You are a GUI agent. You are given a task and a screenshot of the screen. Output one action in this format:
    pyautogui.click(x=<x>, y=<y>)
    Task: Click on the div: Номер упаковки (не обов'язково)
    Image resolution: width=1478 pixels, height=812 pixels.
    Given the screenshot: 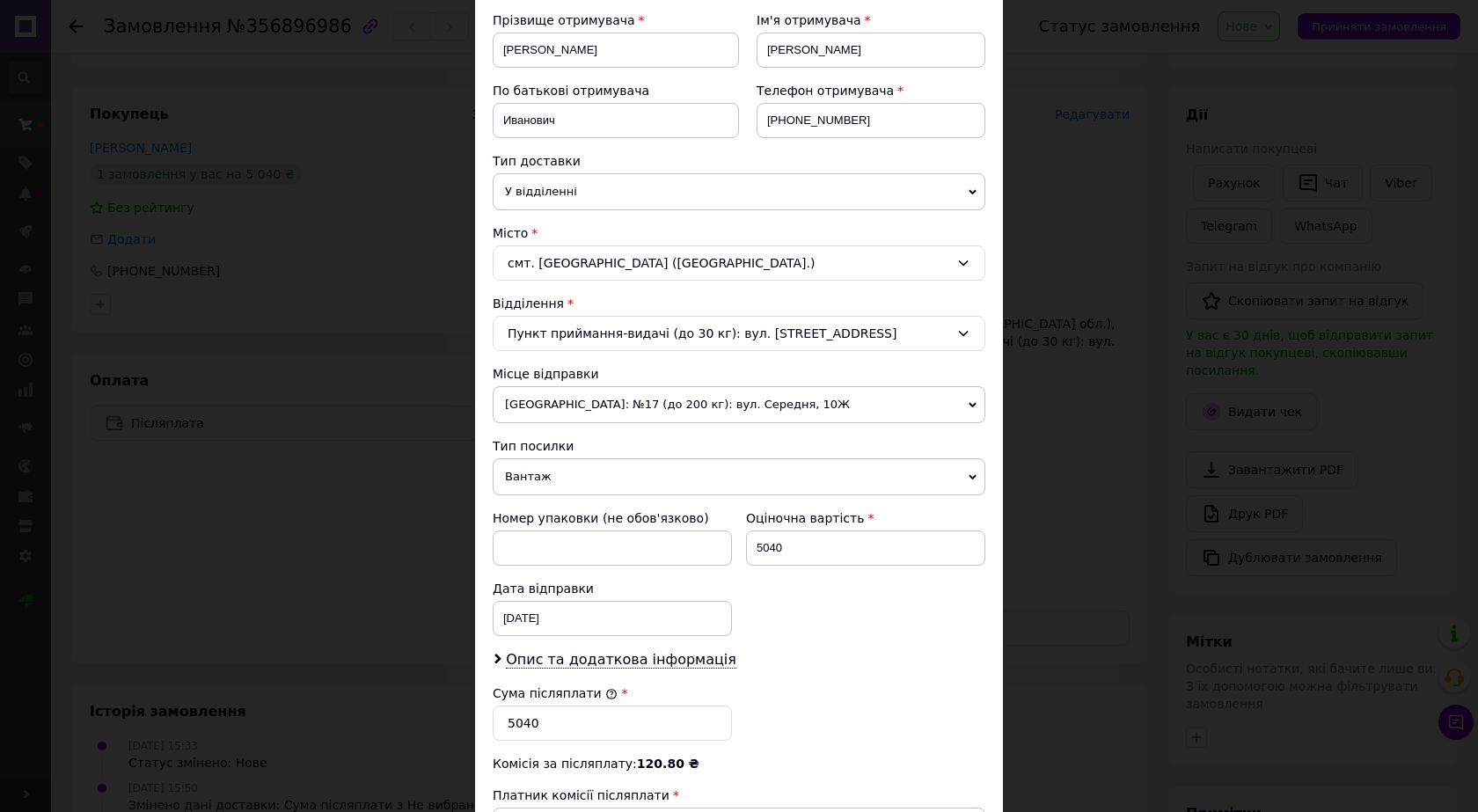 What is the action you would take?
    pyautogui.click(x=613, y=518)
    